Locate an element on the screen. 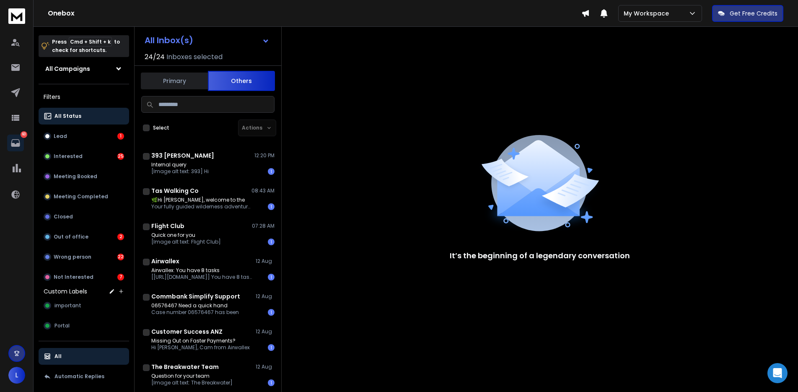 The width and height of the screenshot is (798, 392). p: Lead is located at coordinates (60, 136).